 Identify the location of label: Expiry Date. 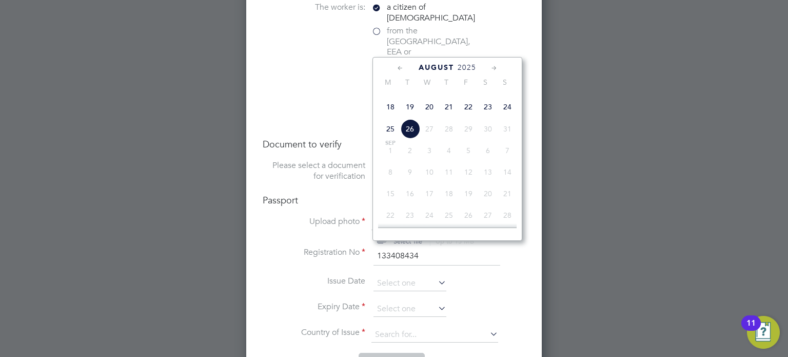
(314, 306).